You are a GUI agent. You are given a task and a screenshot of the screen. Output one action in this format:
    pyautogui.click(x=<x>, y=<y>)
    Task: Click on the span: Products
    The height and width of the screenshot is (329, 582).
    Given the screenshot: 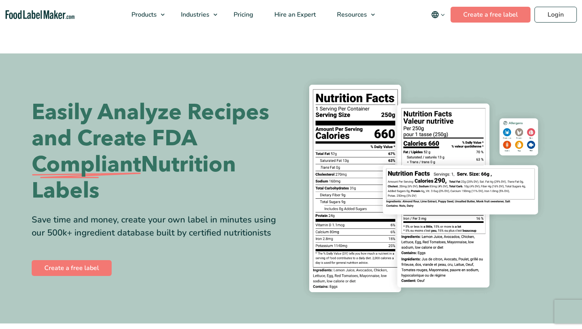 What is the action you would take?
    pyautogui.click(x=143, y=15)
    